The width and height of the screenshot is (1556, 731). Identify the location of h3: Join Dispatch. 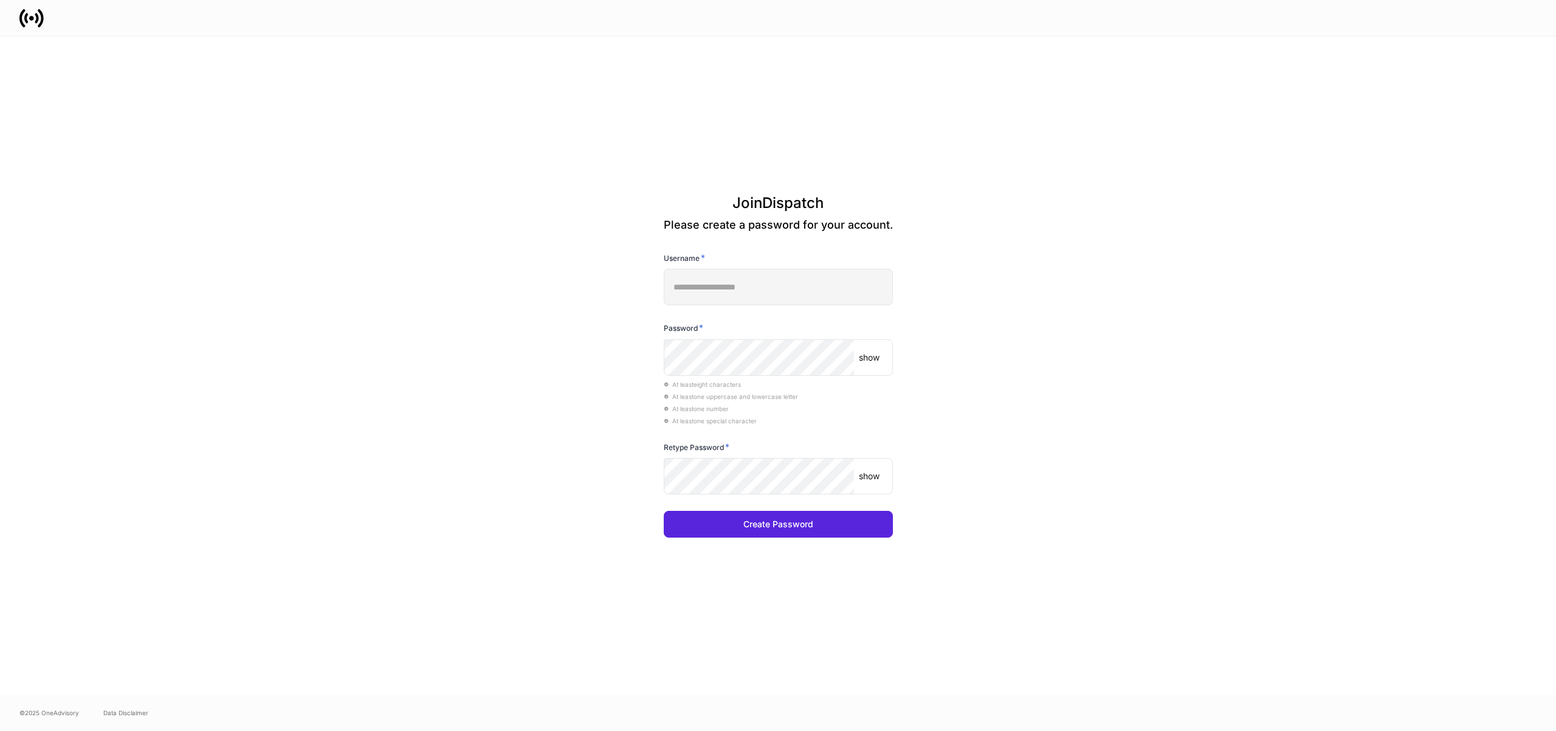
(778, 205).